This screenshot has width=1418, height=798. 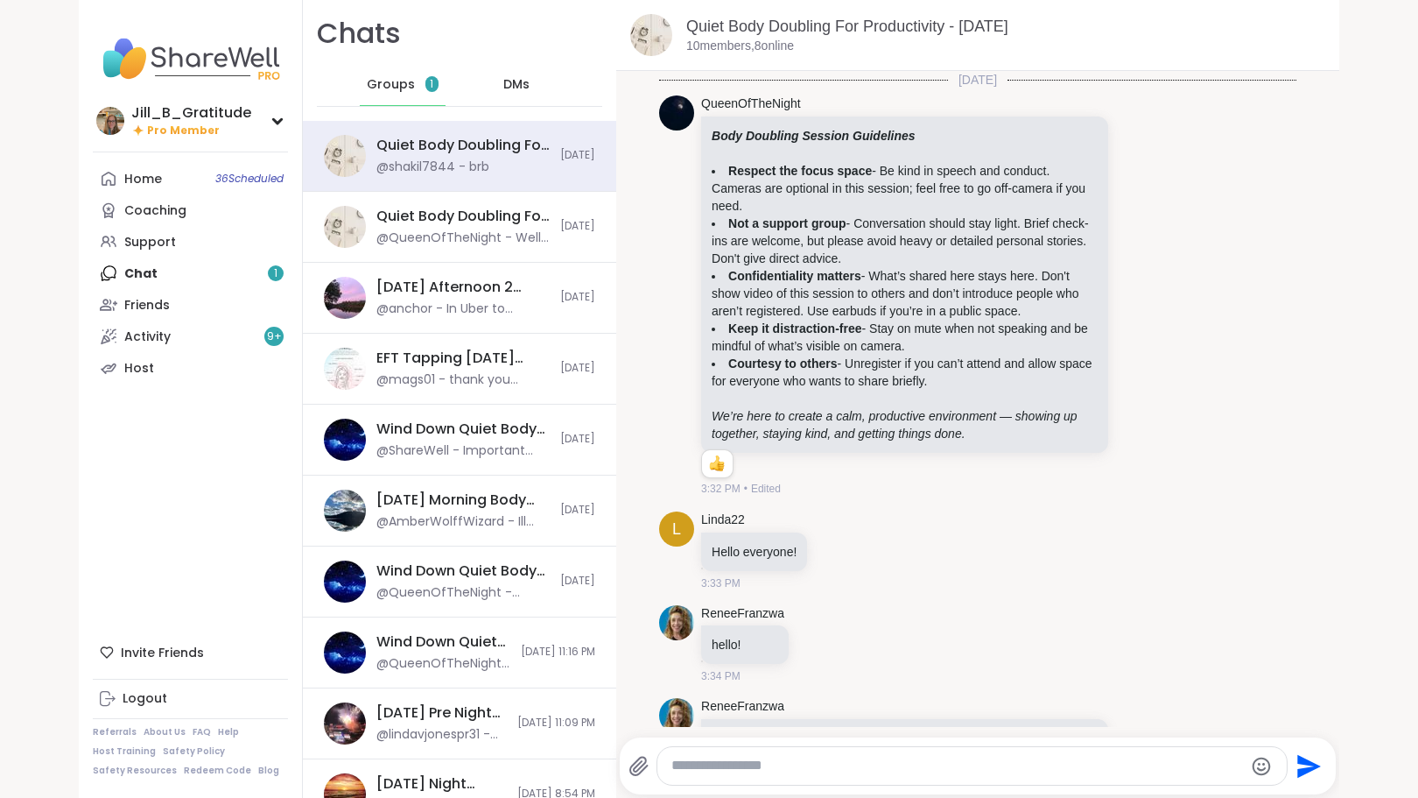 I want to click on div: Reaction list, so click(x=717, y=464).